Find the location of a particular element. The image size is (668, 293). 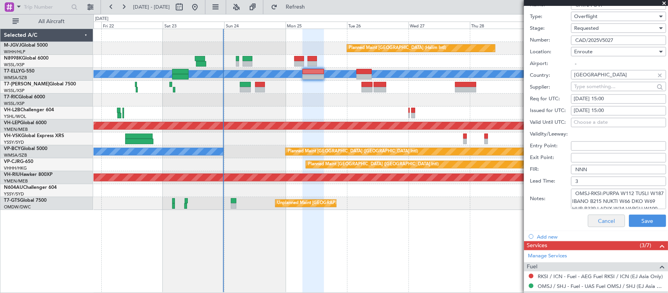

span: Fuel is located at coordinates (532, 267).